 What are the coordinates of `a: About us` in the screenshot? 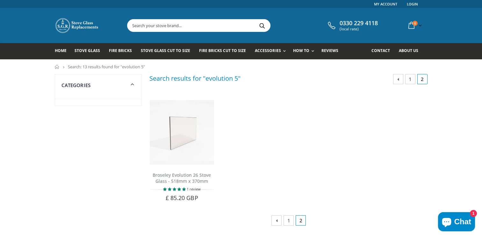 It's located at (411, 51).